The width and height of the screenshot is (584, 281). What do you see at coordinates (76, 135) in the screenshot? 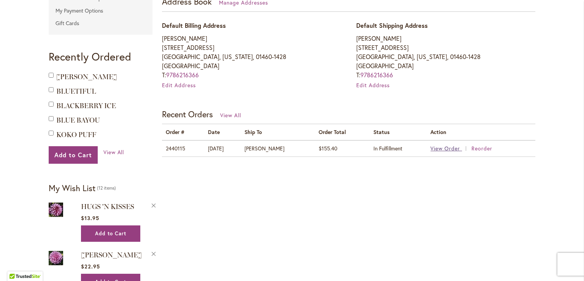
I see `a: KOKO PUFF` at bounding box center [76, 135].